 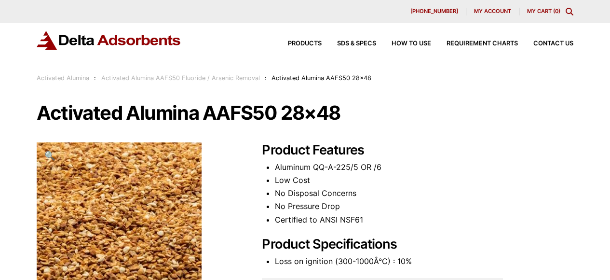 What do you see at coordinates (553, 43) in the screenshot?
I see `span: Contact Us` at bounding box center [553, 43].